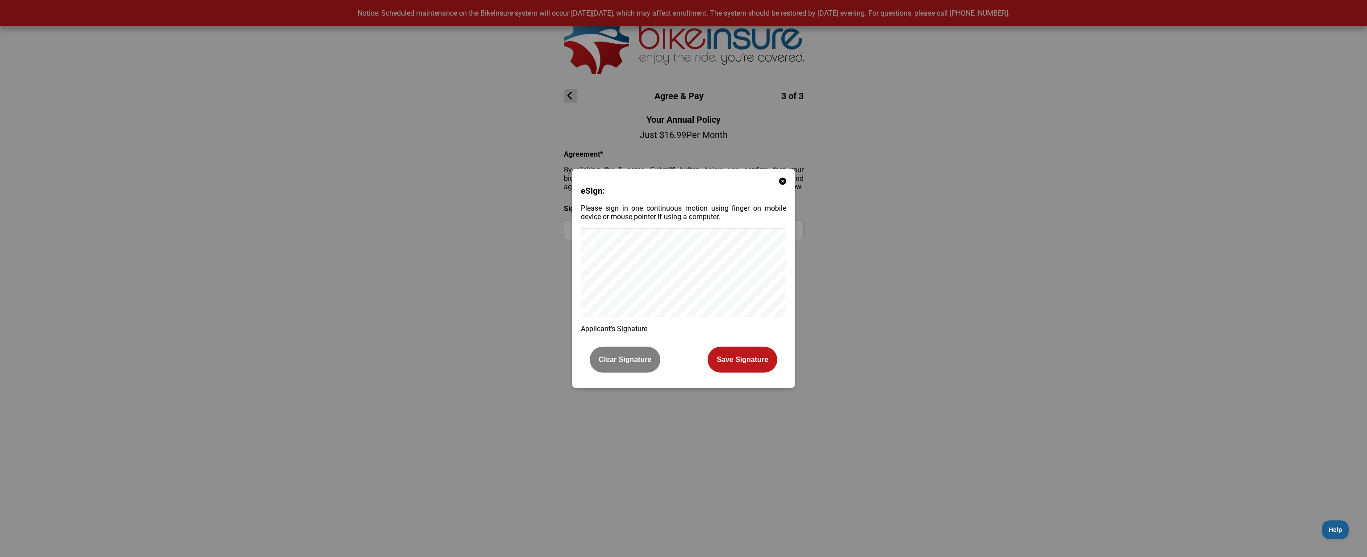 The height and width of the screenshot is (557, 1367). I want to click on p: Please sign in one continuous motion using finger on mobile device or mouse pointer if using a co..., so click(683, 212).